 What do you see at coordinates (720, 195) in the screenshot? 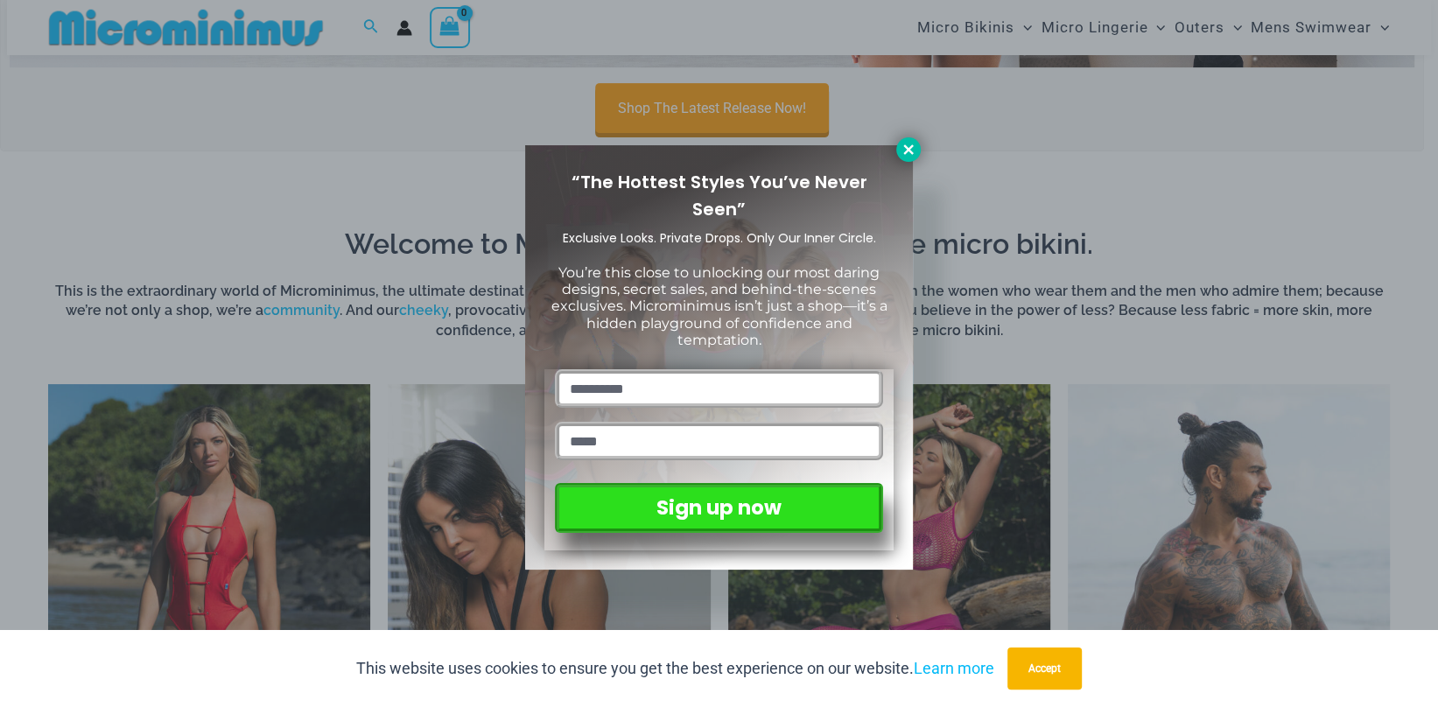
I see `span: “The Hottest Styles You’ve Never Seen”` at bounding box center [720, 195].